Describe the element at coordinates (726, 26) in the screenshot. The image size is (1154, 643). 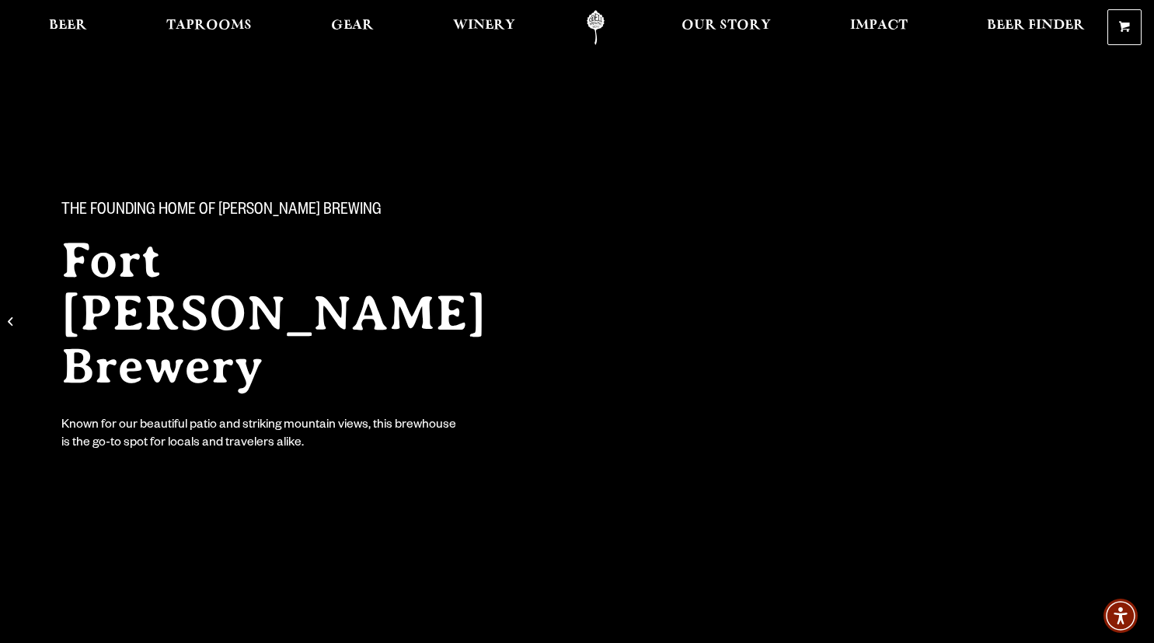
I see `span: Our Story` at that location.